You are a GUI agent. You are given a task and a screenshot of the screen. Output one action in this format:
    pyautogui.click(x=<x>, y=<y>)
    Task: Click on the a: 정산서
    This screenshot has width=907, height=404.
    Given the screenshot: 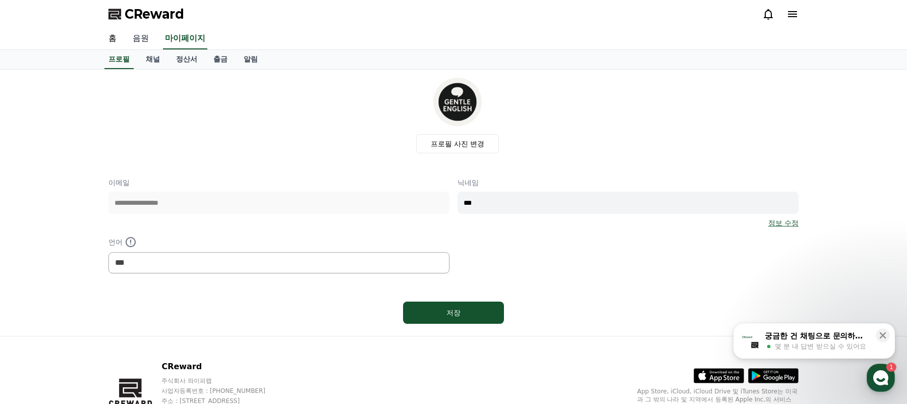 What is the action you would take?
    pyautogui.click(x=187, y=60)
    